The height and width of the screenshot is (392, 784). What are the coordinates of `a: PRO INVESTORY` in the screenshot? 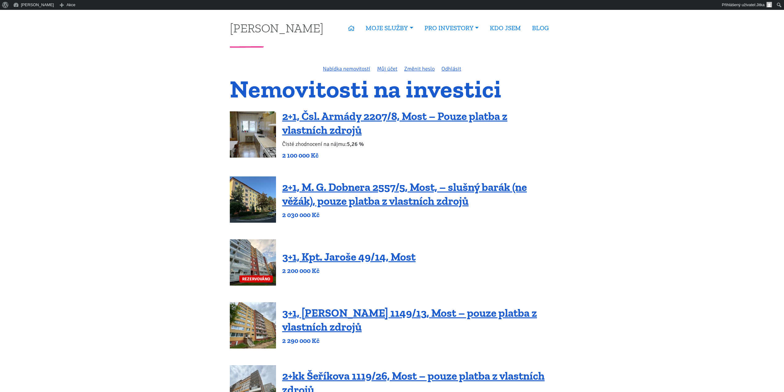 It's located at (452, 28).